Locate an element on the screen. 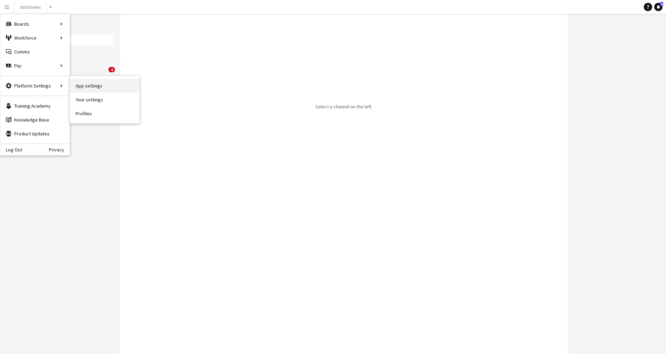 This screenshot has width=666, height=358. a: Your settings is located at coordinates (105, 100).